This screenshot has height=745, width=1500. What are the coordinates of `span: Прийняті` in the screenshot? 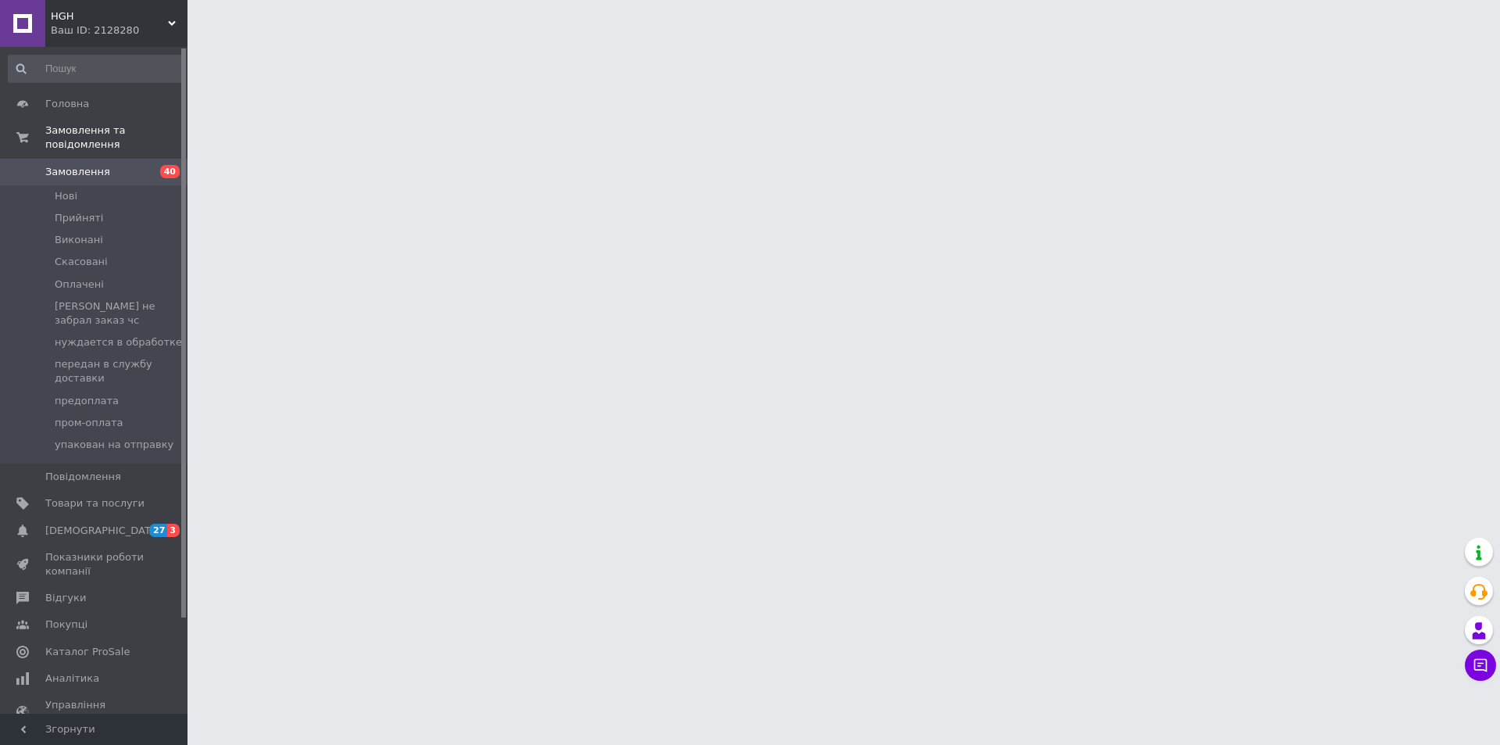 It's located at (79, 218).